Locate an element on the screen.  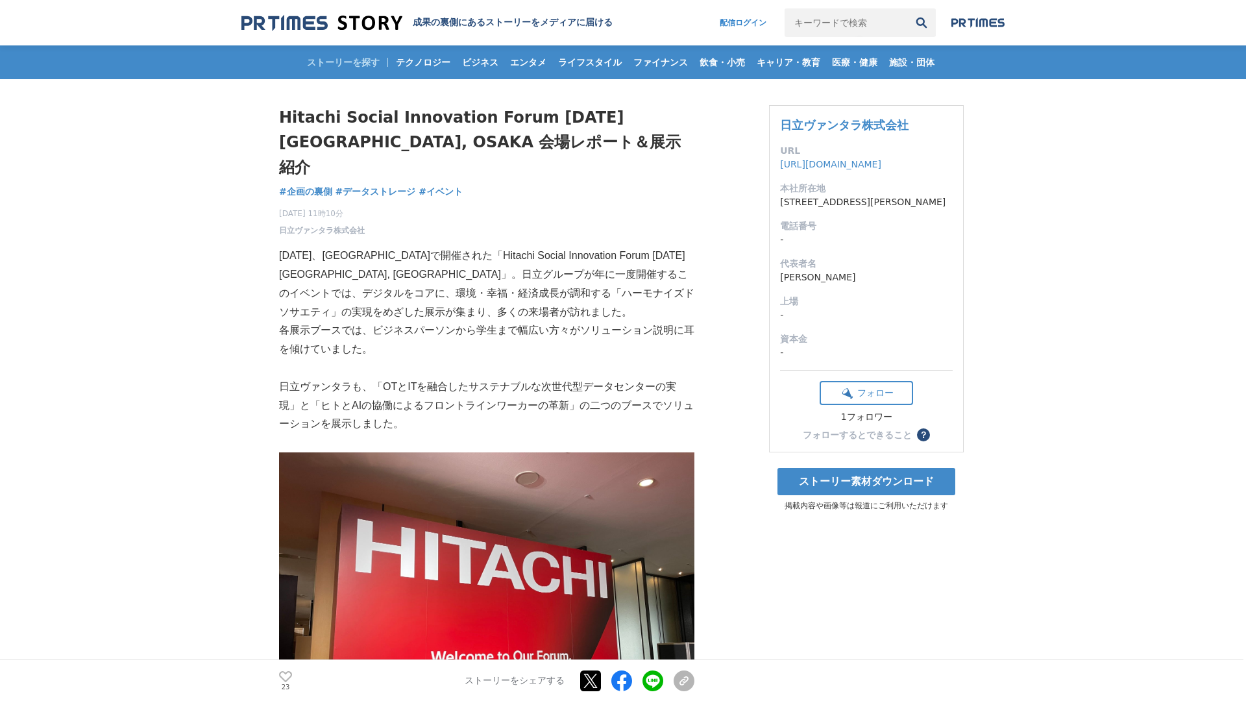
a: ファイナンス is located at coordinates (661, 62).